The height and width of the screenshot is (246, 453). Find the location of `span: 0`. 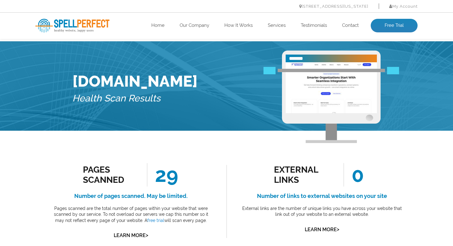

span: 0 is located at coordinates (354, 175).